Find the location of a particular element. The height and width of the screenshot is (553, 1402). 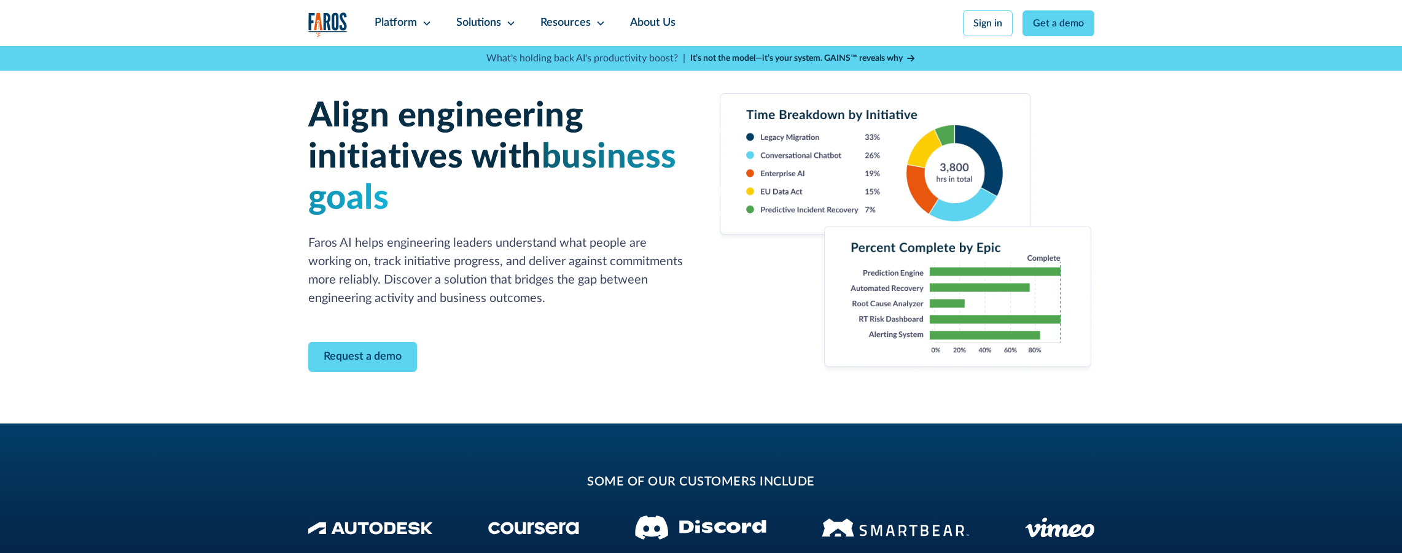

img: Autodesk Logo is located at coordinates (370, 528).